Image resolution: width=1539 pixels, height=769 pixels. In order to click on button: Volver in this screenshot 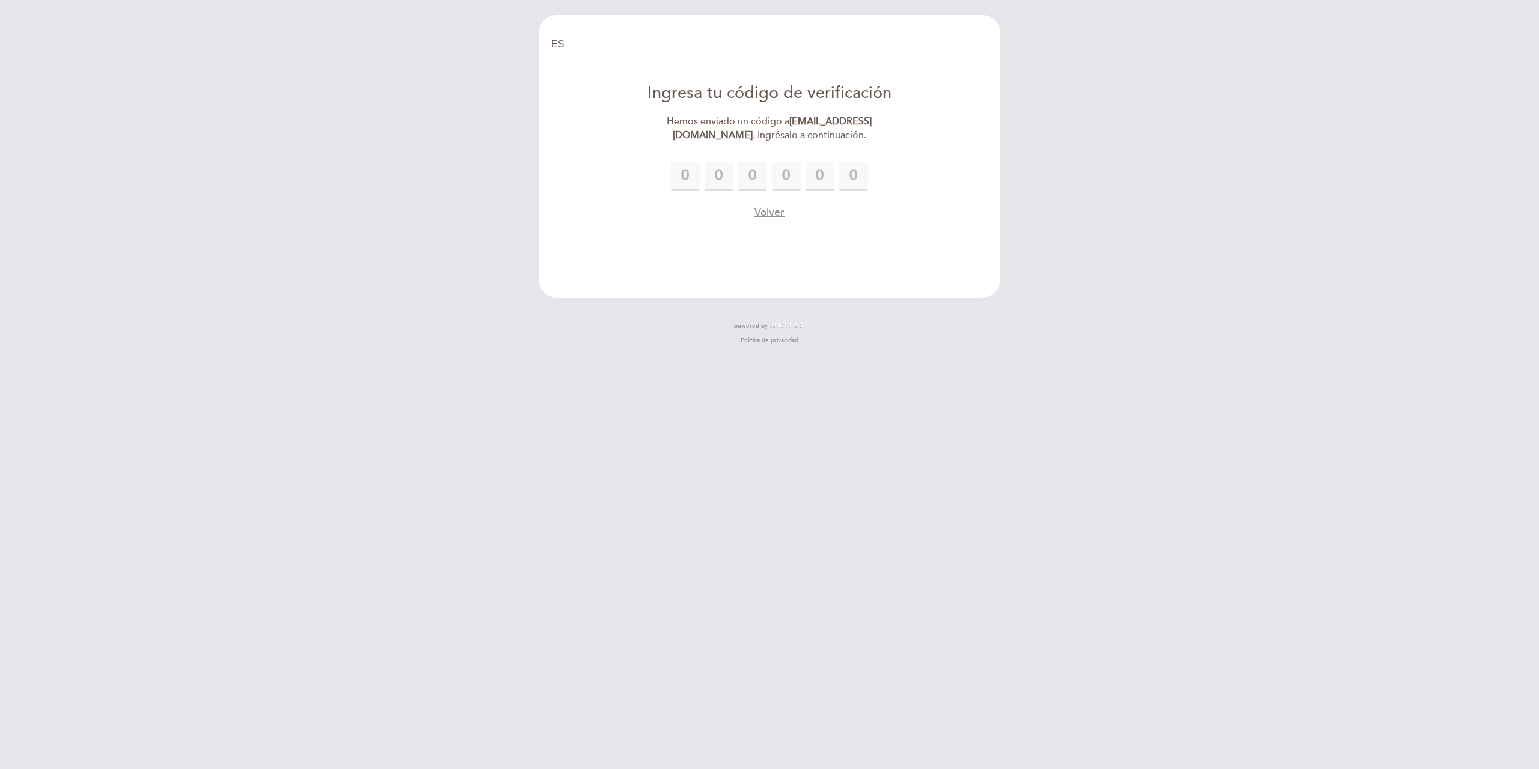, I will do `click(769, 212)`.